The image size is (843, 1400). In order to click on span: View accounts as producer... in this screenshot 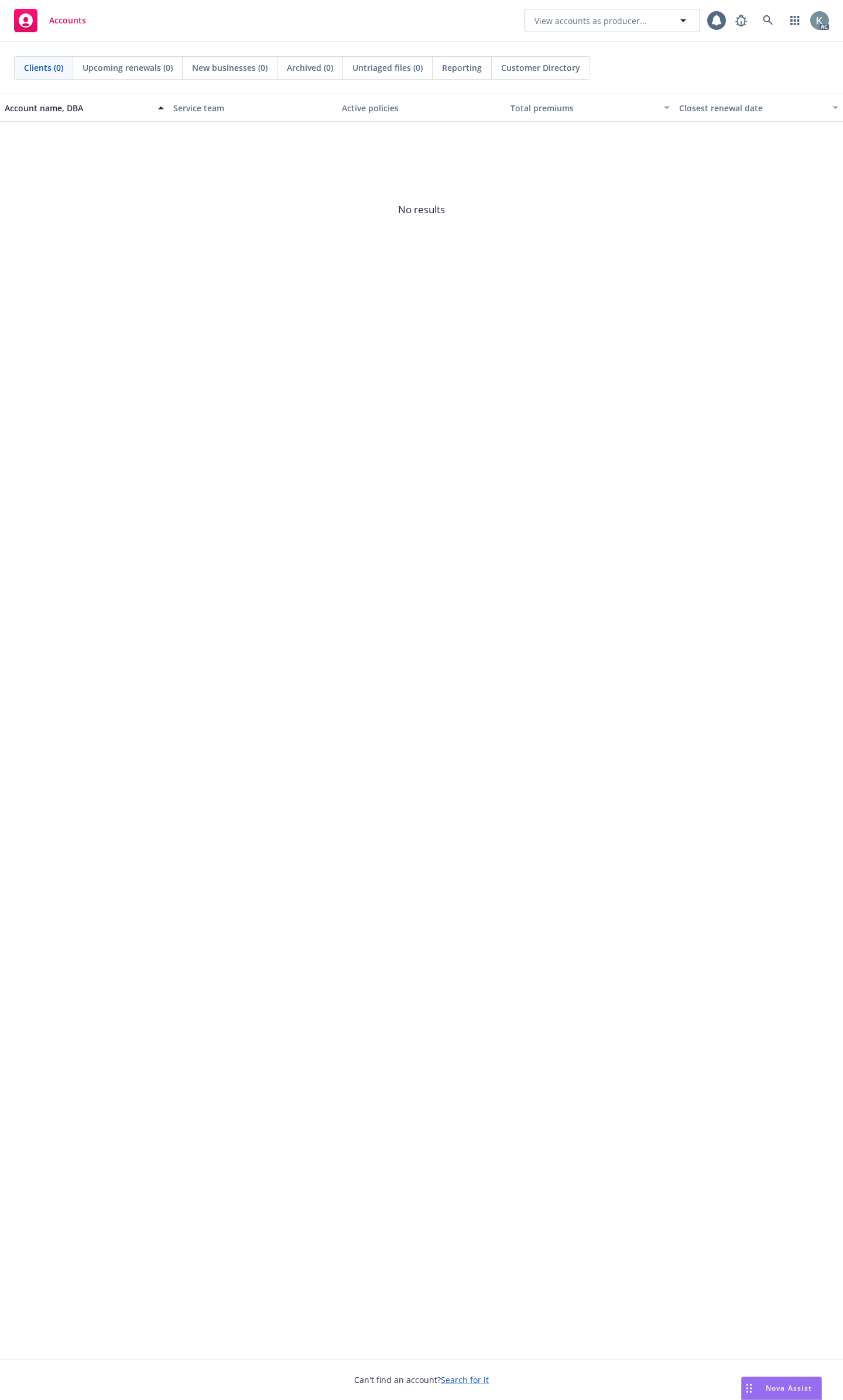, I will do `click(590, 20)`.